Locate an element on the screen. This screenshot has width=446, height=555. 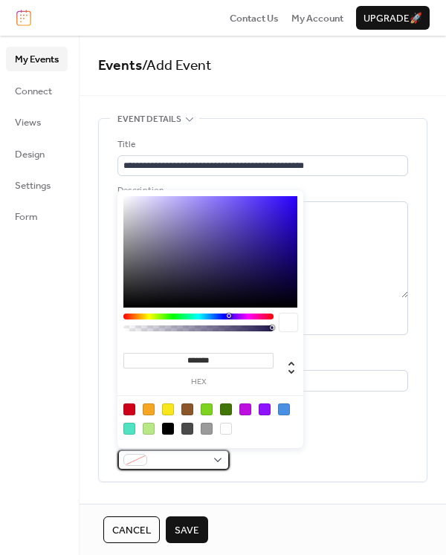
span: Upgrade 🚀 is located at coordinates (393, 19).